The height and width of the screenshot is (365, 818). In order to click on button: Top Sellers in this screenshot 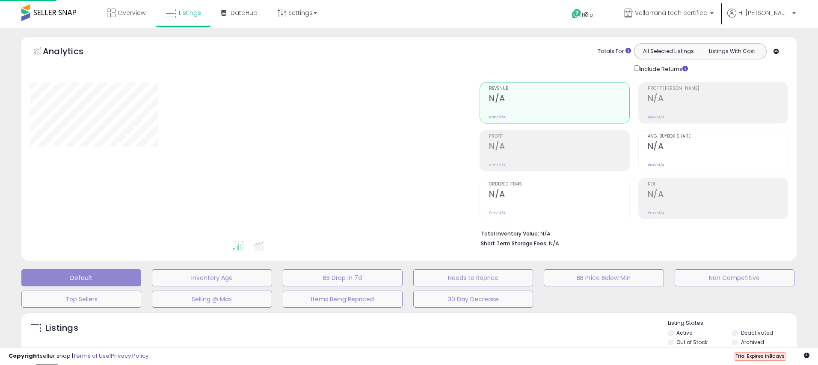, I will do `click(81, 300)`.